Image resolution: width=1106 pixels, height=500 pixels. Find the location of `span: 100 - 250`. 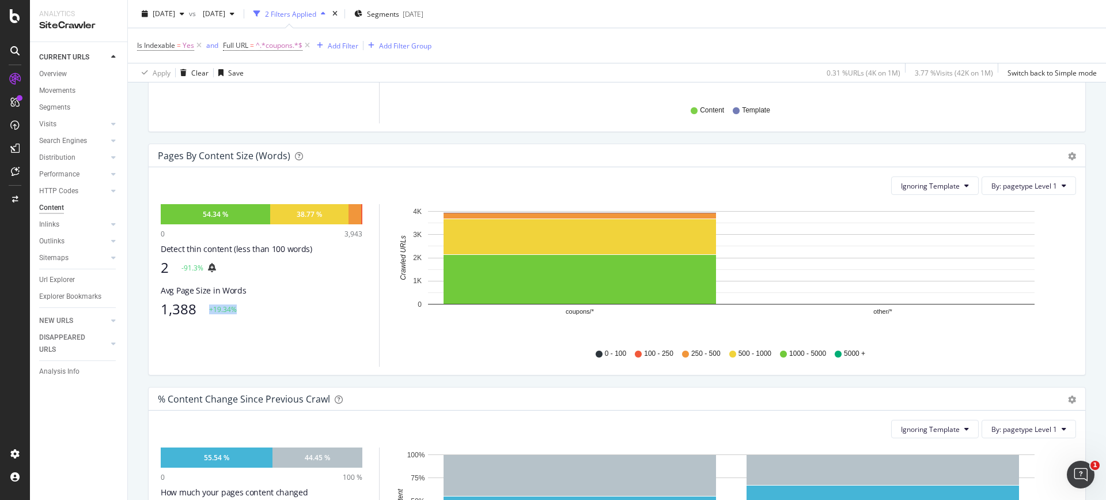

span: 100 - 250 is located at coordinates (659, 353).